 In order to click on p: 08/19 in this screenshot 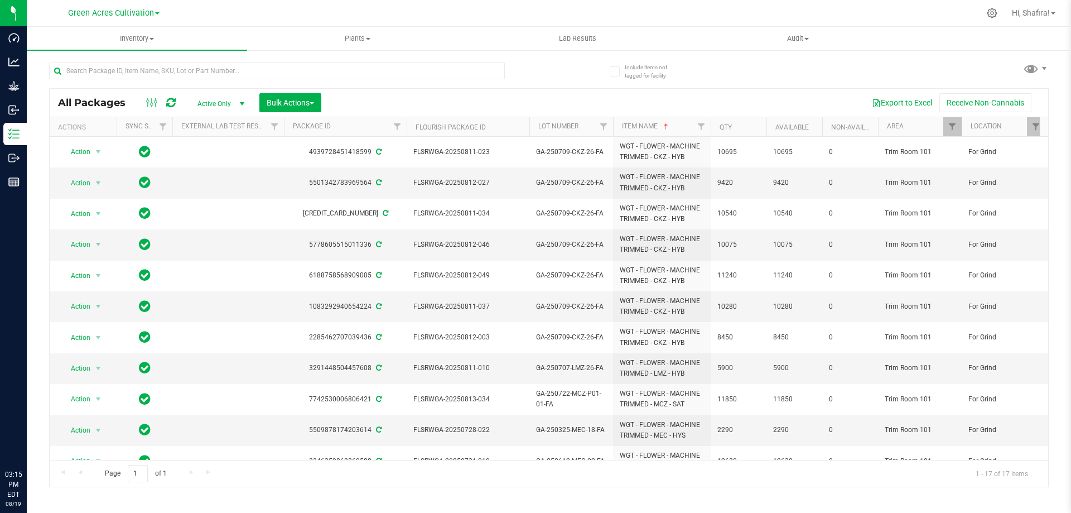, I will do `click(13, 503)`.